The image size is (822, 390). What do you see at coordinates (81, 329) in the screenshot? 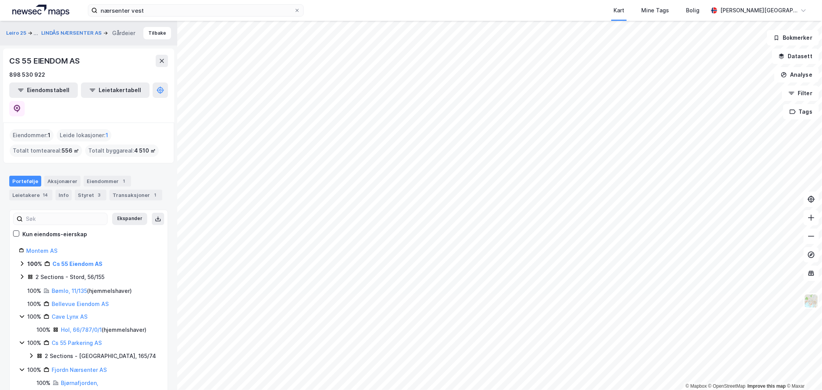
I see `a: Hol, 66/787/0/1` at bounding box center [81, 329].